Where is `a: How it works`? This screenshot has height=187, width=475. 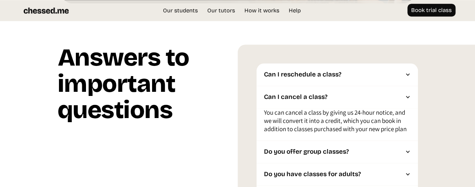
a: How it works is located at coordinates (262, 11).